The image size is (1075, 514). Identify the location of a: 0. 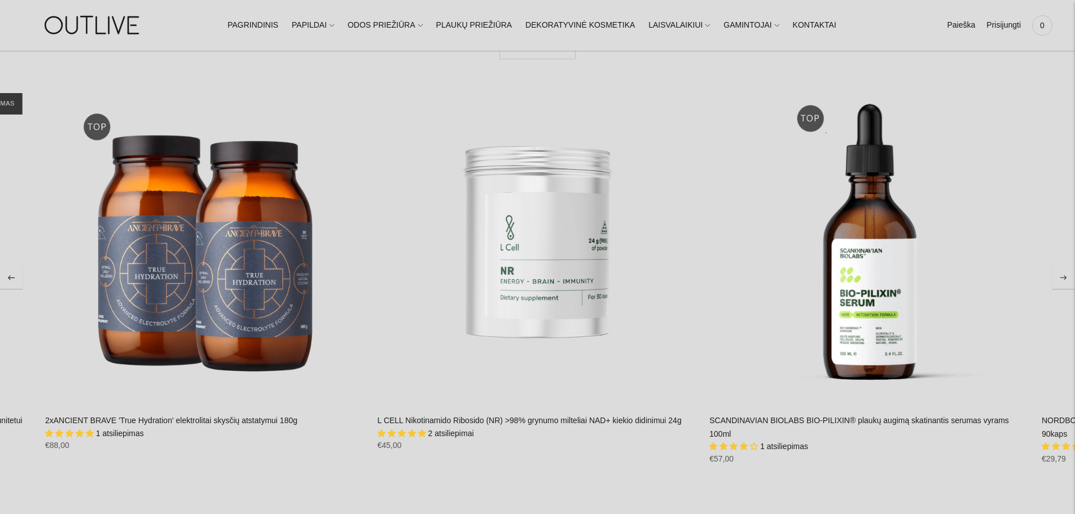
(1042, 25).